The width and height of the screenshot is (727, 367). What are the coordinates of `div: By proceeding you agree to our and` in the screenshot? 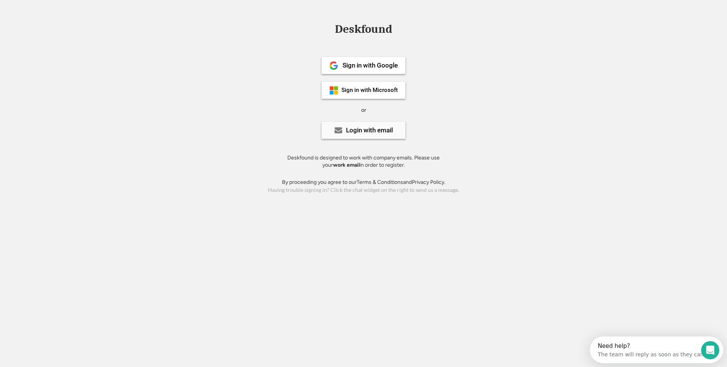 It's located at (364, 182).